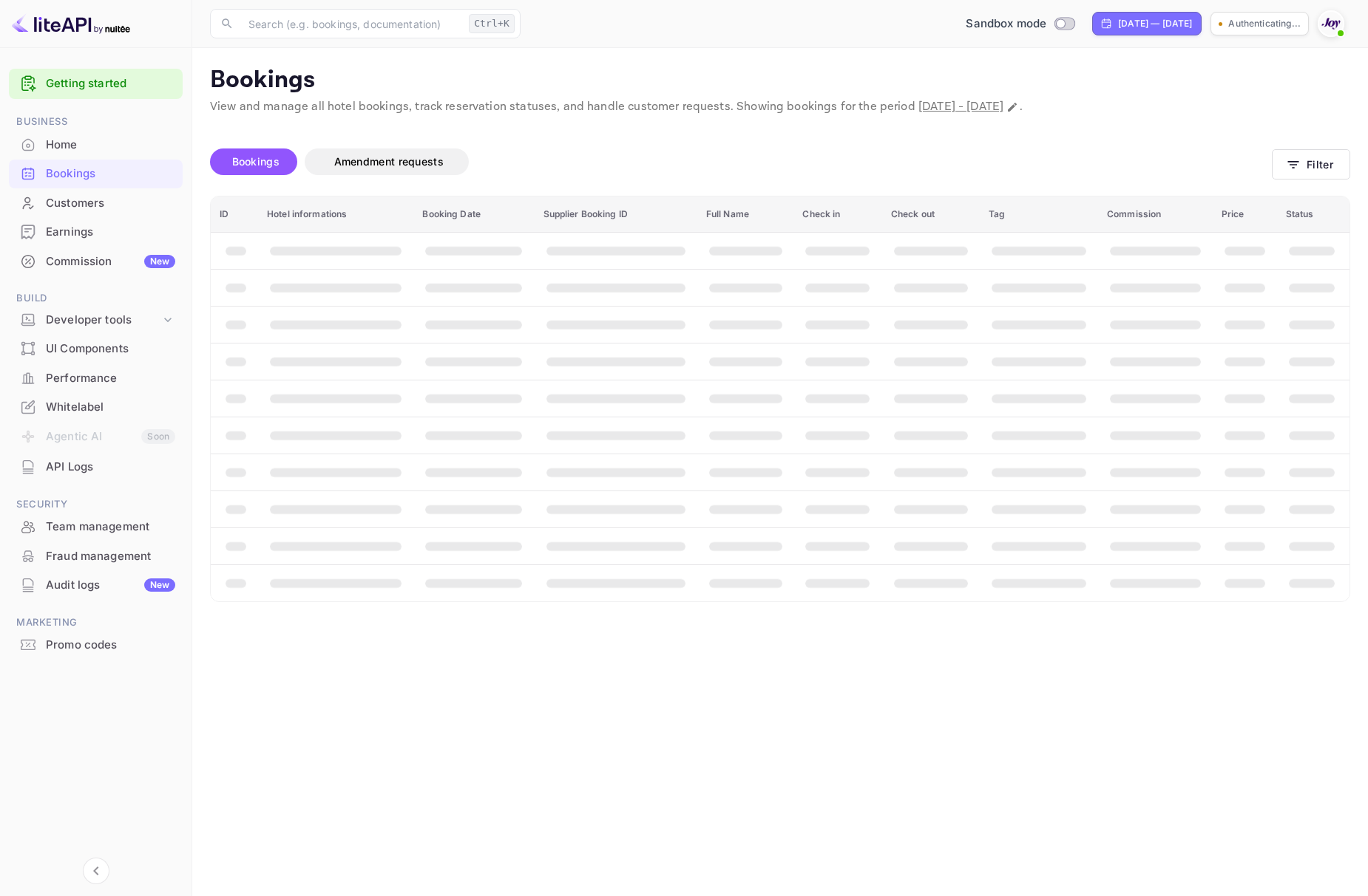 This screenshot has width=1368, height=896. Describe the element at coordinates (837, 214) in the screenshot. I see `th: Check in` at that location.